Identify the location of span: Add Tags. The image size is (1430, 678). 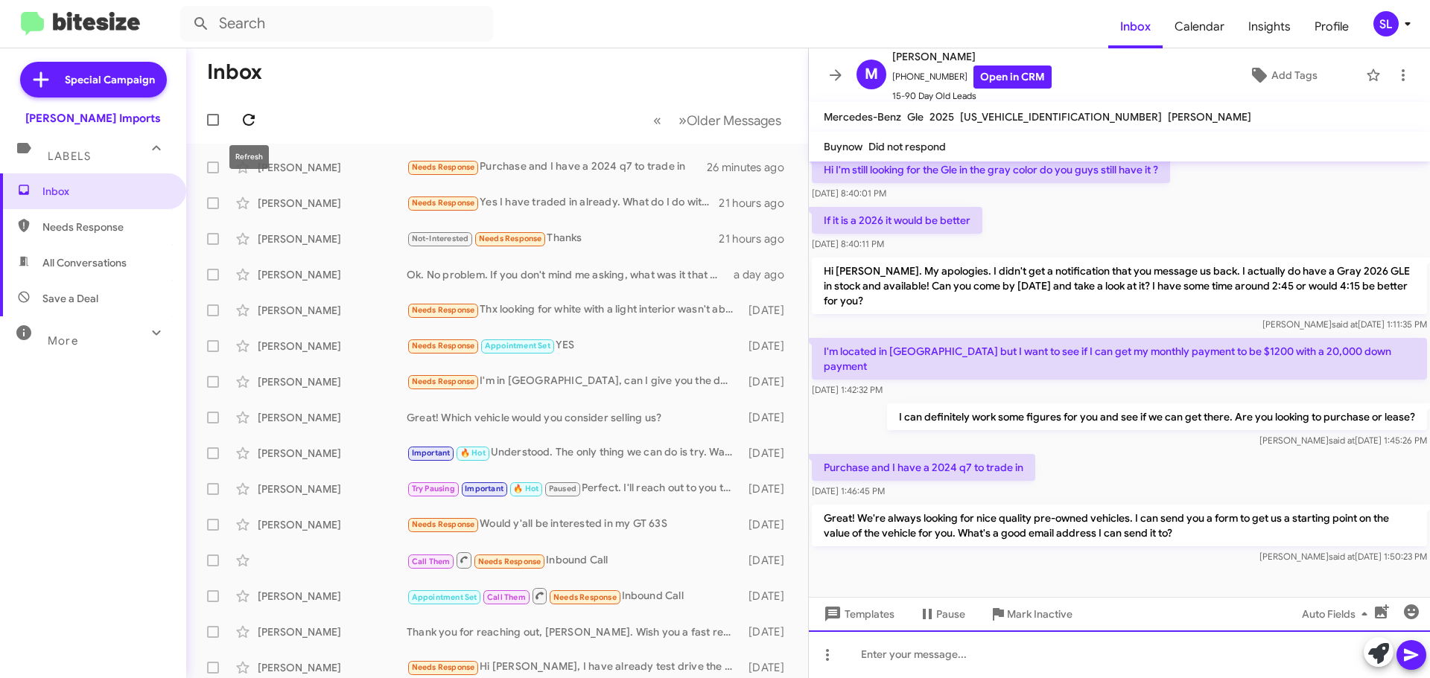
(1294, 75).